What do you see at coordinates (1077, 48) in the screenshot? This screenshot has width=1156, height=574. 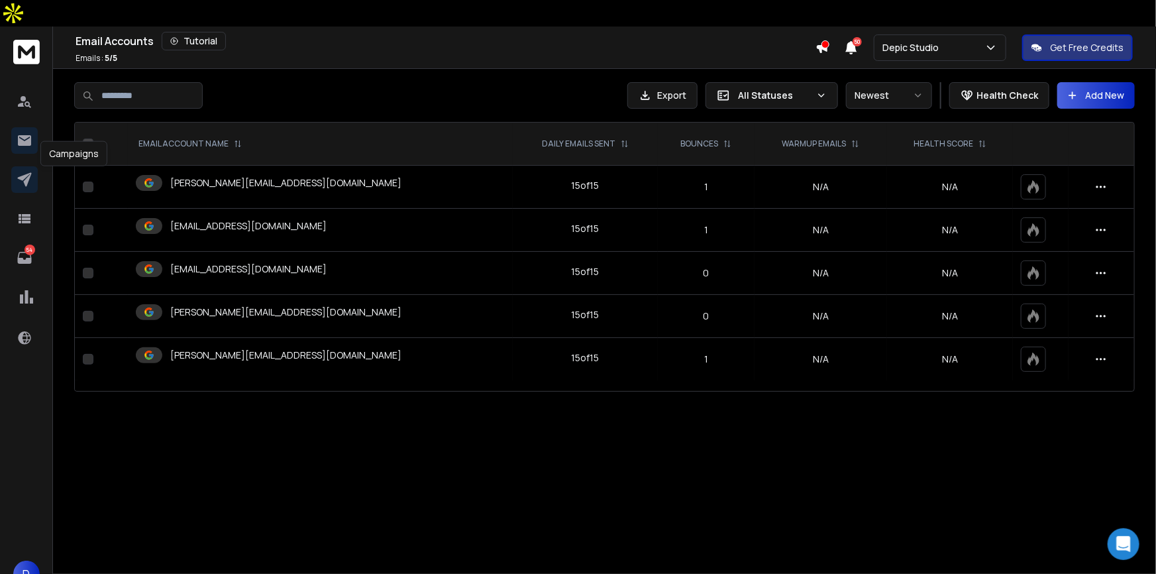 I see `button: Get Free Credits` at bounding box center [1077, 48].